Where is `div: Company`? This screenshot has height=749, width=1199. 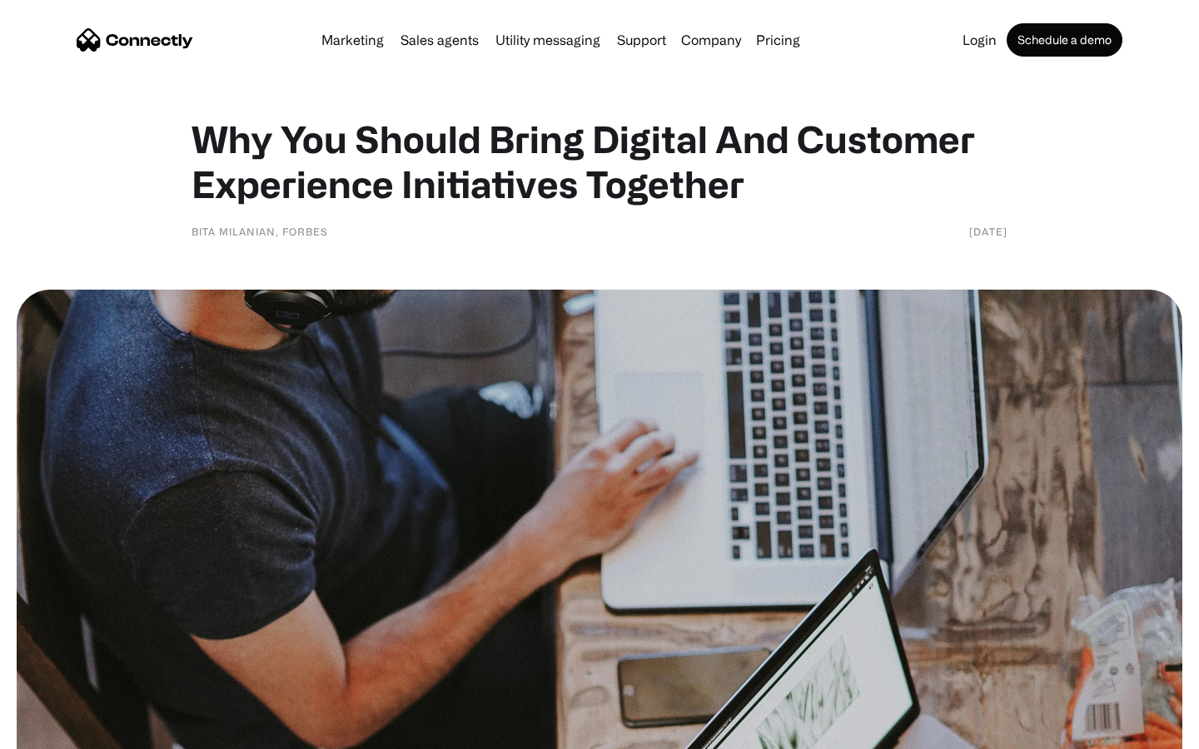
div: Company is located at coordinates (711, 40).